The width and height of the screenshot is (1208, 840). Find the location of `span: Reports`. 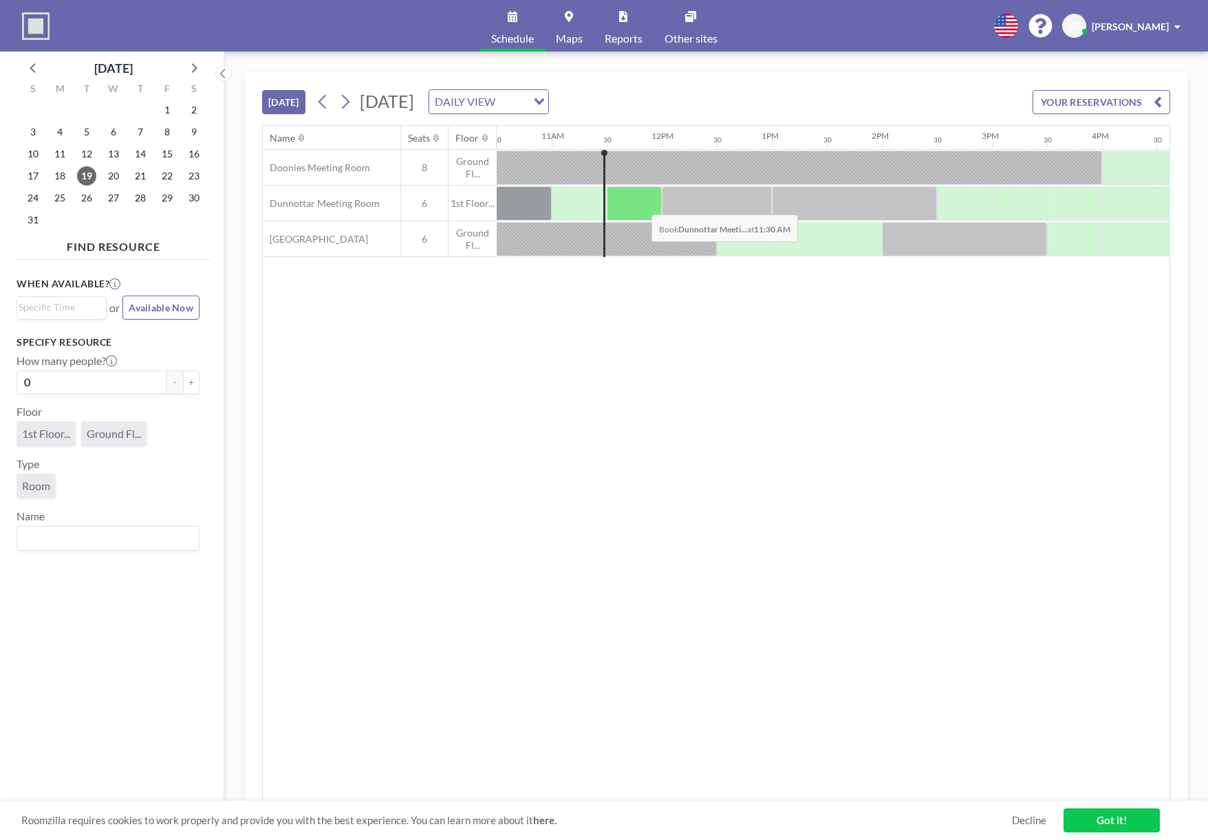

span: Reports is located at coordinates (623, 39).